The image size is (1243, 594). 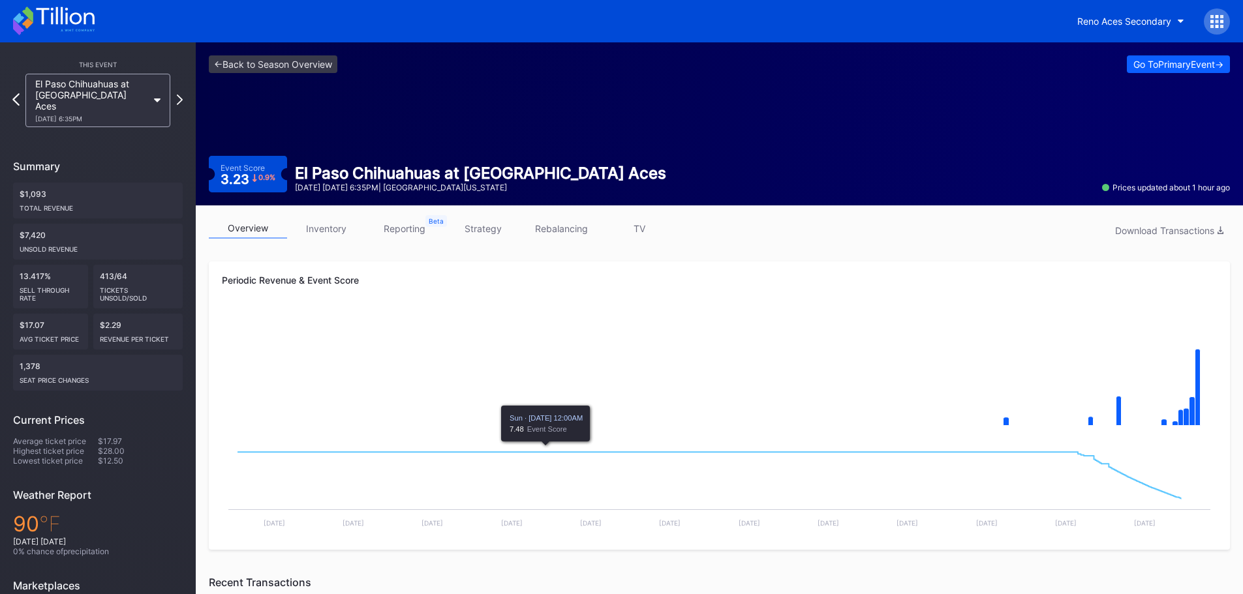 What do you see at coordinates (50, 337) in the screenshot?
I see `div: Avg ticket price` at bounding box center [50, 337].